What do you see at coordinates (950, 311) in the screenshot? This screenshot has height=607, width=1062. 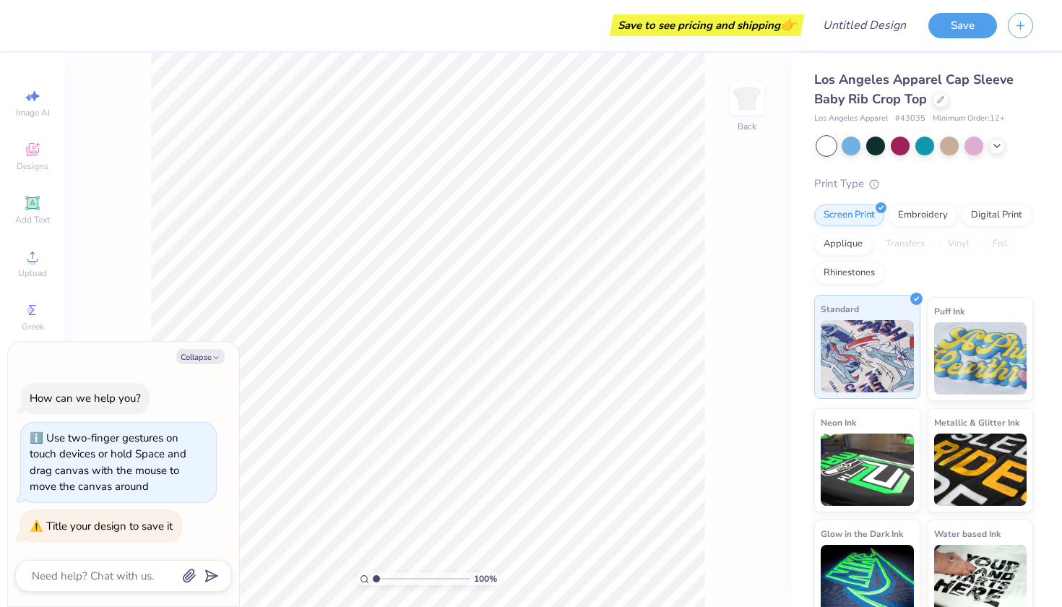 I see `span: Puff Ink` at bounding box center [950, 311].